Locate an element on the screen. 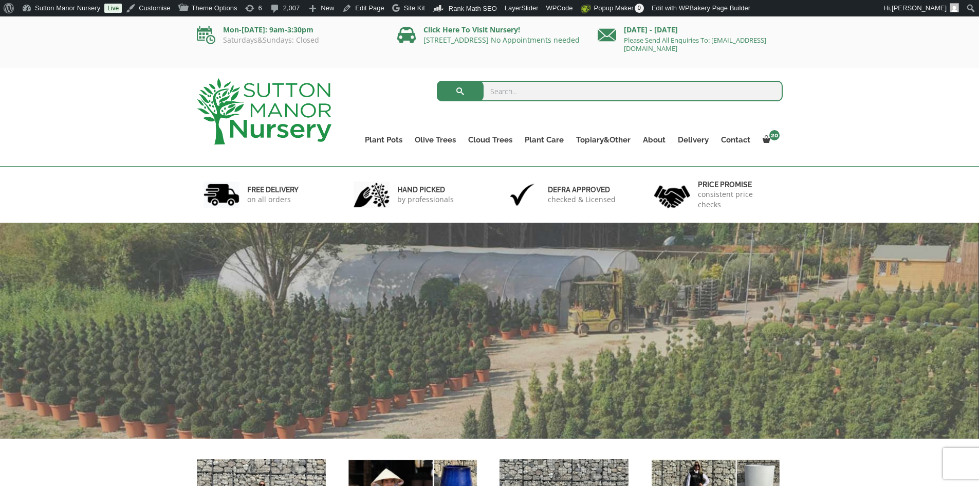  a: Topiary&Other is located at coordinates (603, 140).